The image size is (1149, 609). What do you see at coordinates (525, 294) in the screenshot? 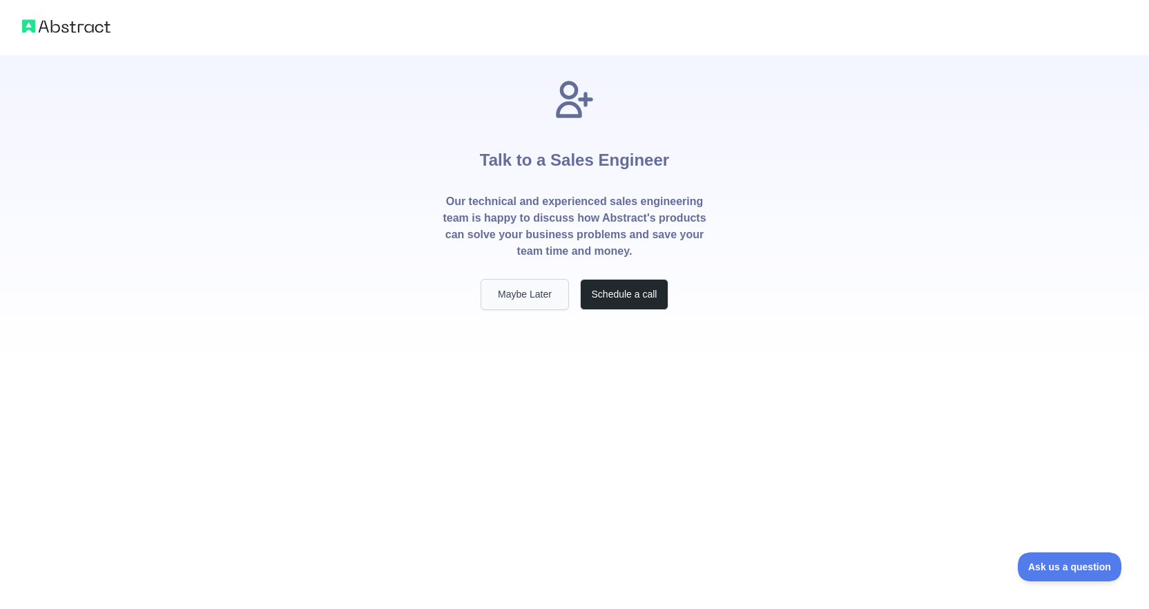
I see `button: Maybe Later` at bounding box center [525, 294].